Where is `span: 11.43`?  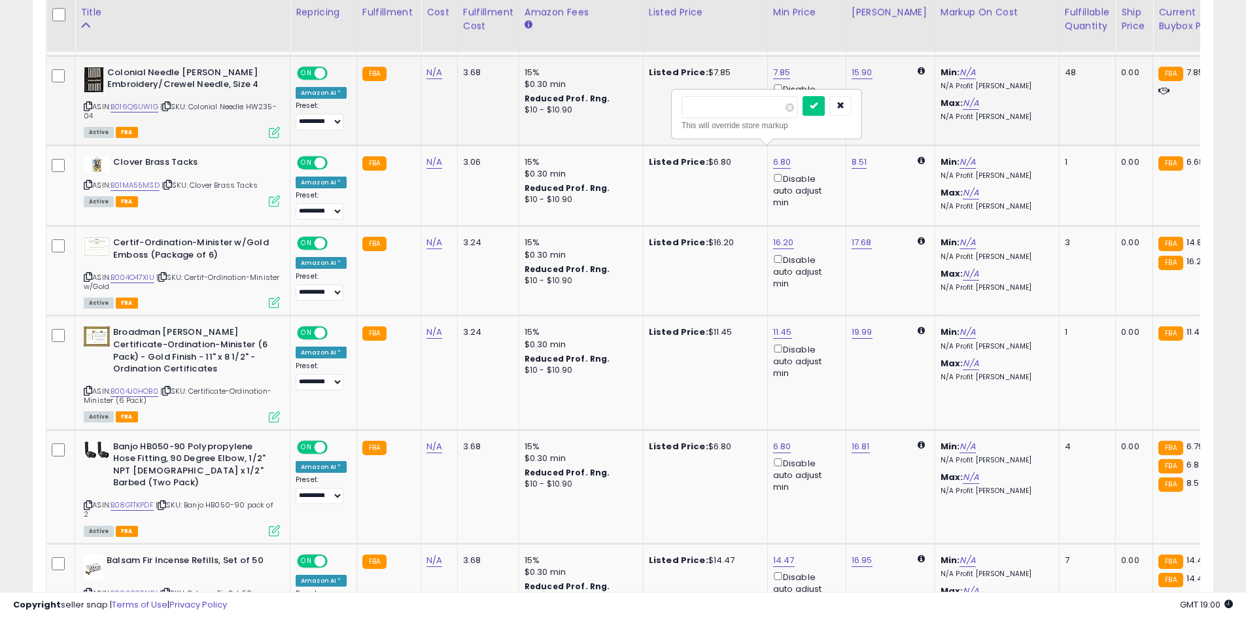
span: 11.43 is located at coordinates (1196, 332).